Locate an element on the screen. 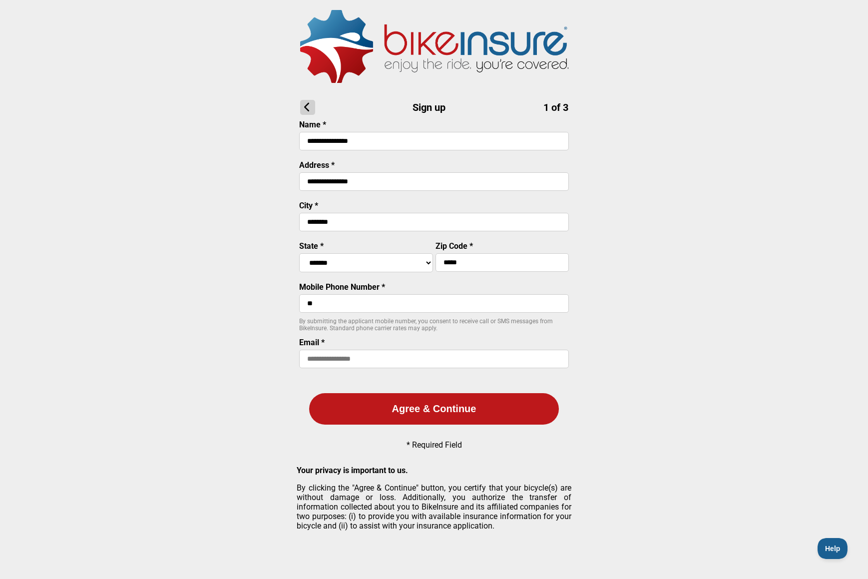  label: Zip Code * is located at coordinates (454, 246).